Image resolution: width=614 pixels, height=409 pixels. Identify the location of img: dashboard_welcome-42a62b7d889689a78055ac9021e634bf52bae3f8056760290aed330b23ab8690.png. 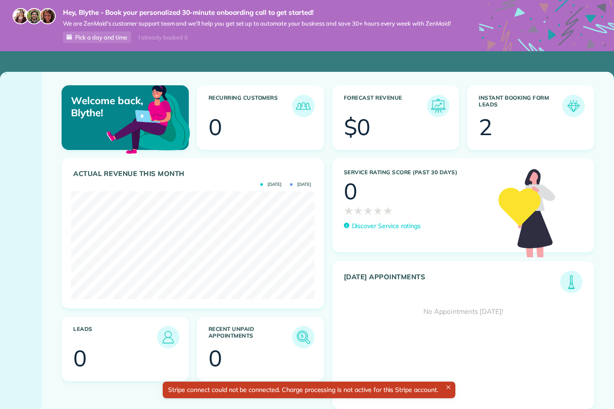
(148, 119).